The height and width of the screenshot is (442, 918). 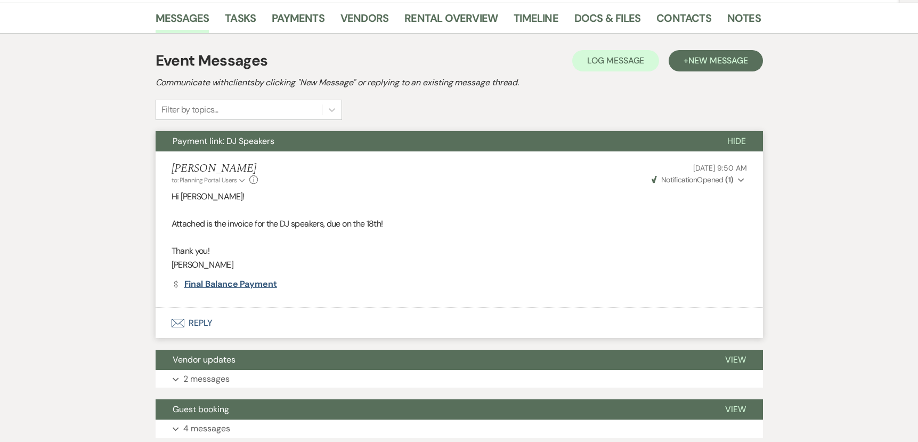 What do you see at coordinates (209, 180) in the screenshot?
I see `button: to: Planning Portal Users` at bounding box center [209, 180].